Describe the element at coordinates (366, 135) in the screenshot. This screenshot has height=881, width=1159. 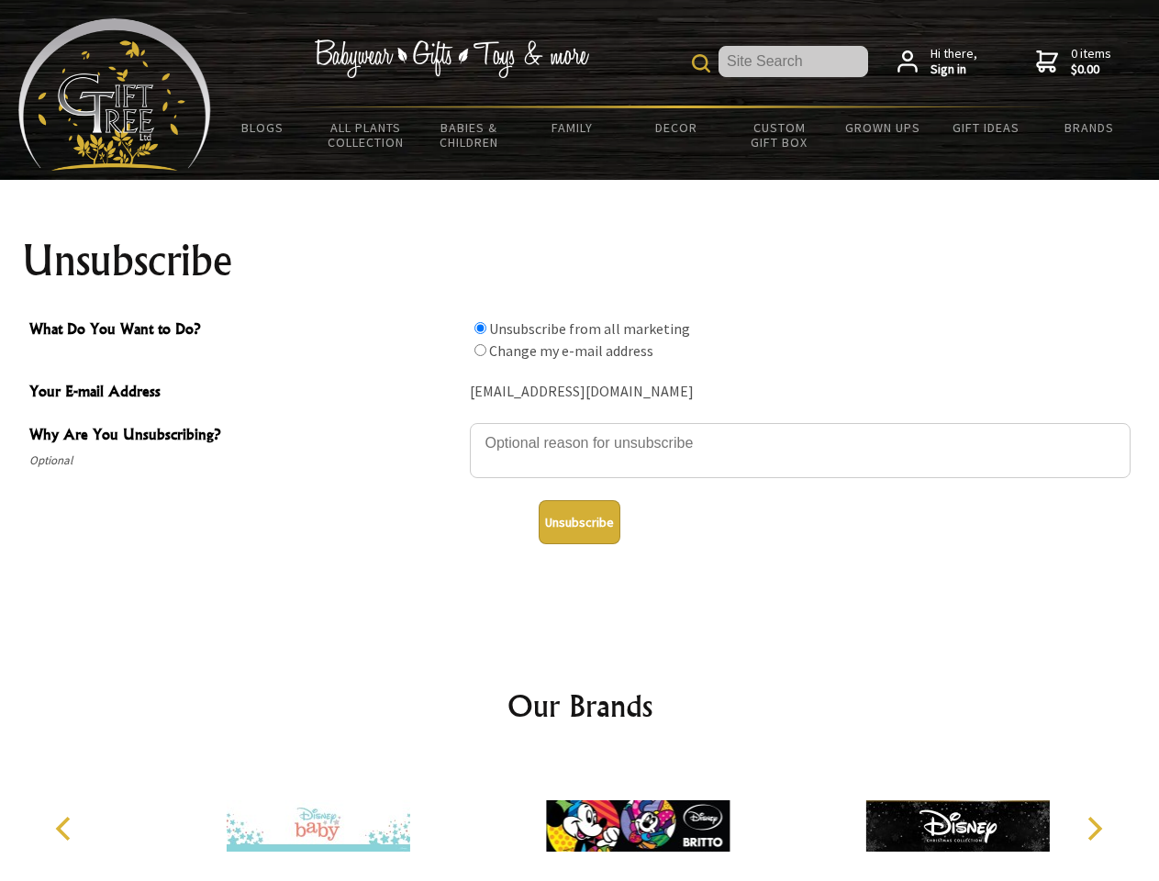
I see `a: All Plants Collection` at that location.